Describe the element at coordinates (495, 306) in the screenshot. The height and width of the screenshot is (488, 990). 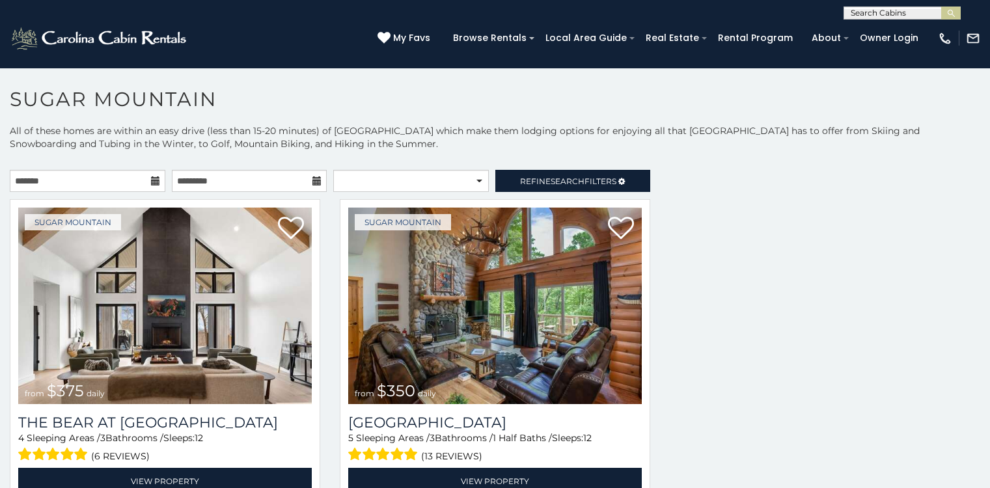
I see `img: 1714398141_thumbnail.jpeg` at that location.